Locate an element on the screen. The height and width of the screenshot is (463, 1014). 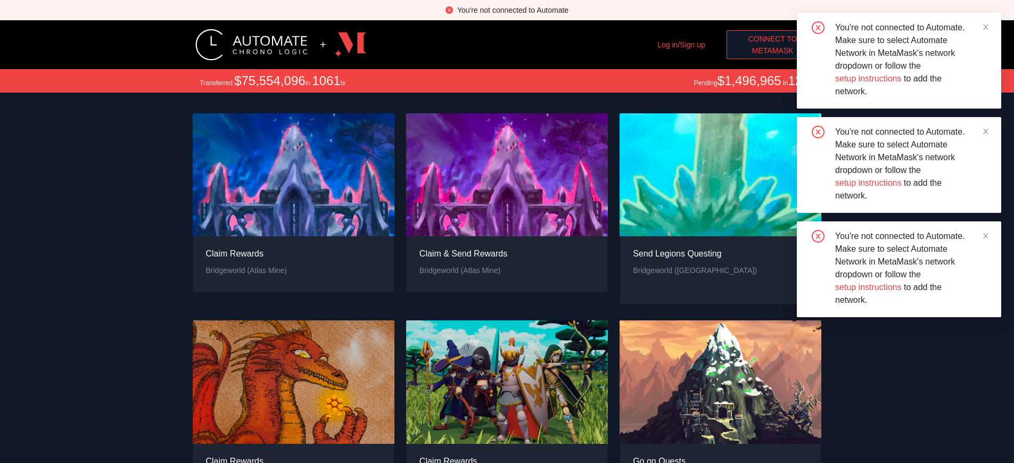
span: $75,554,096 is located at coordinates (269, 80).